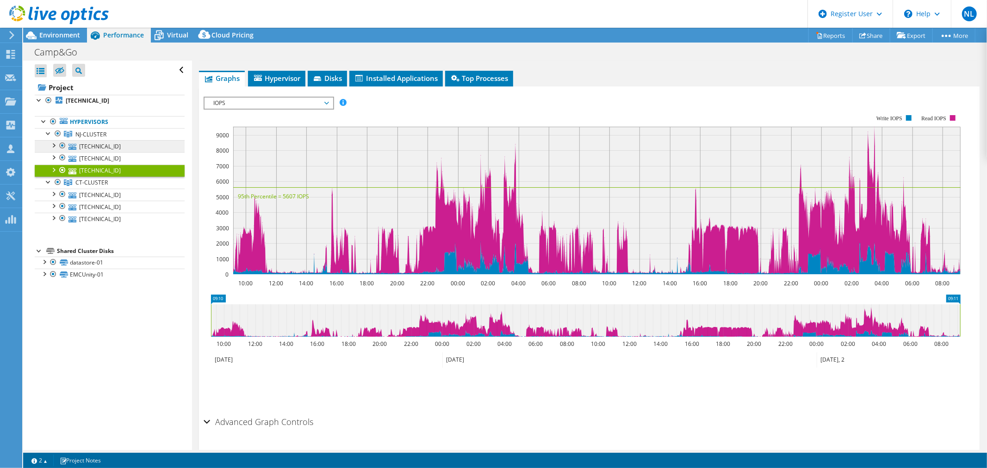 The image size is (987, 468). Describe the element at coordinates (268, 103) in the screenshot. I see `span: IOPS` at that location.